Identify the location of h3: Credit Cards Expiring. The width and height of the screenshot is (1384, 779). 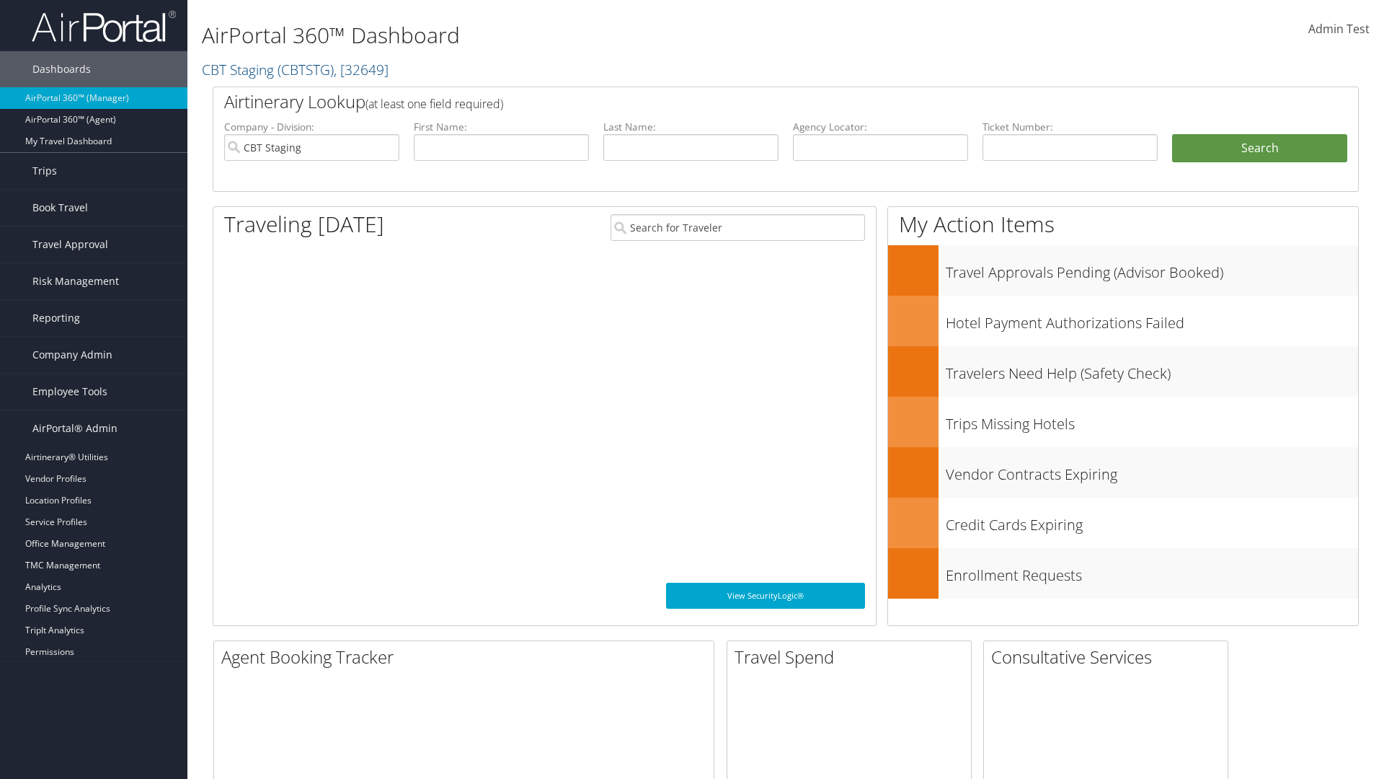
(1152, 521).